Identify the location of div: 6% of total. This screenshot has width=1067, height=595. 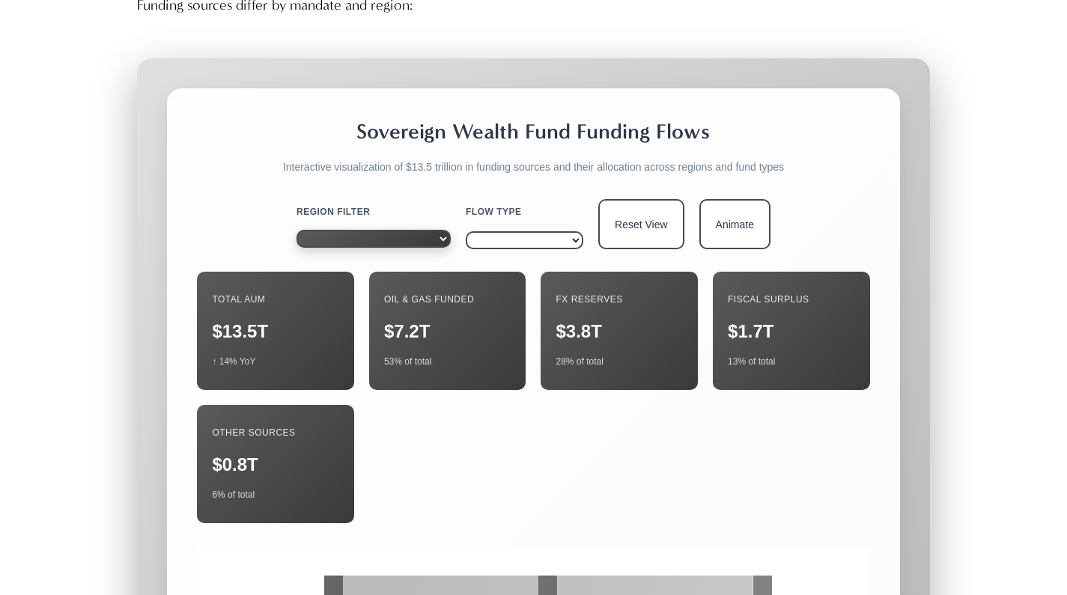
(276, 495).